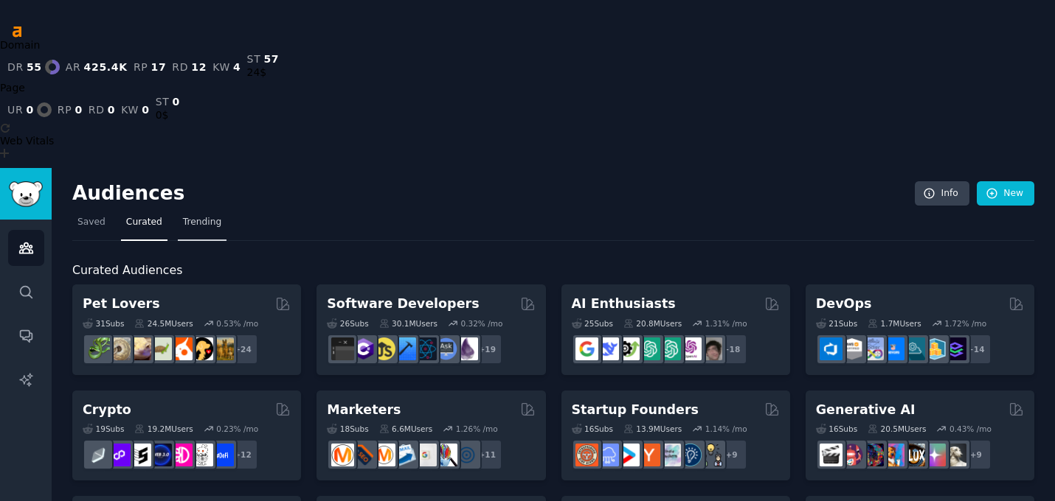 The width and height of the screenshot is (1055, 501). I want to click on img: iOSProgramming, so click(404, 349).